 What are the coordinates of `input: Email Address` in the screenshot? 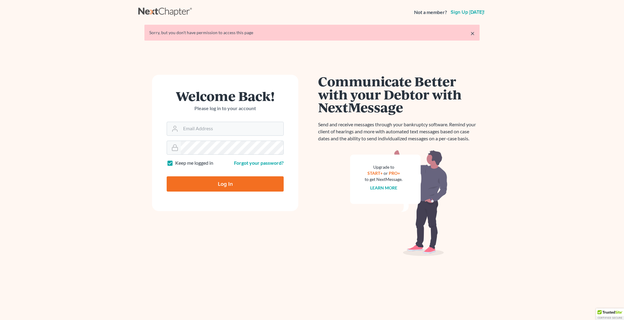 It's located at (232, 129).